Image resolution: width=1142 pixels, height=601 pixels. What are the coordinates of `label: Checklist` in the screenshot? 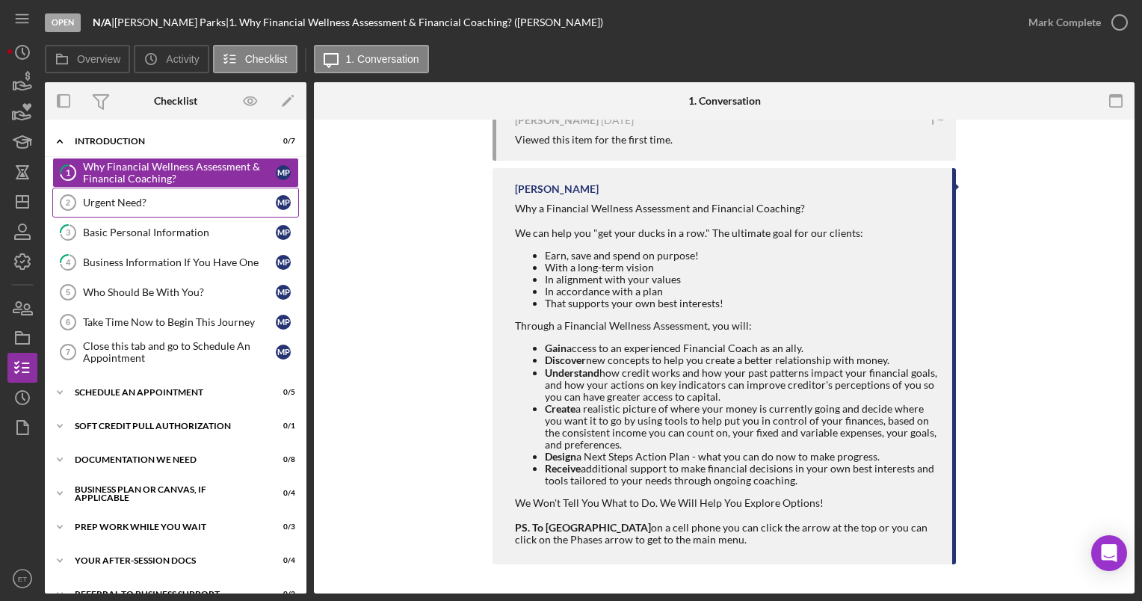 It's located at (266, 59).